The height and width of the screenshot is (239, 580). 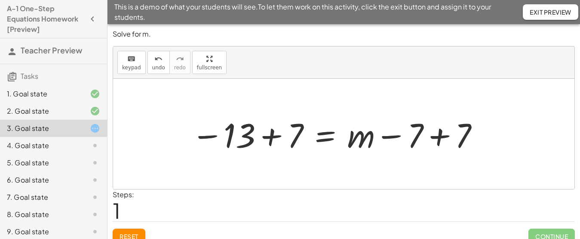 What do you see at coordinates (158, 59) in the screenshot?
I see `i: undo` at bounding box center [158, 59].